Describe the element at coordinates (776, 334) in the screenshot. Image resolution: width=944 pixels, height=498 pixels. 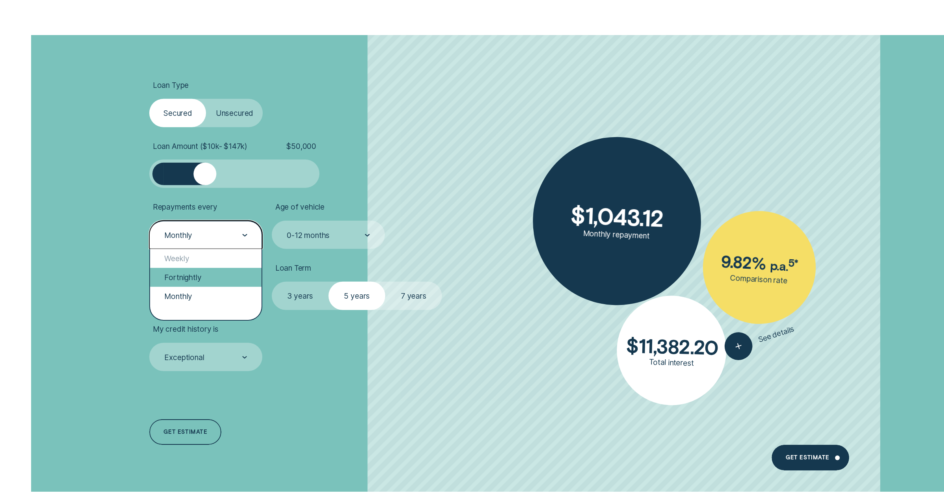
I see `span: See details` at that location.